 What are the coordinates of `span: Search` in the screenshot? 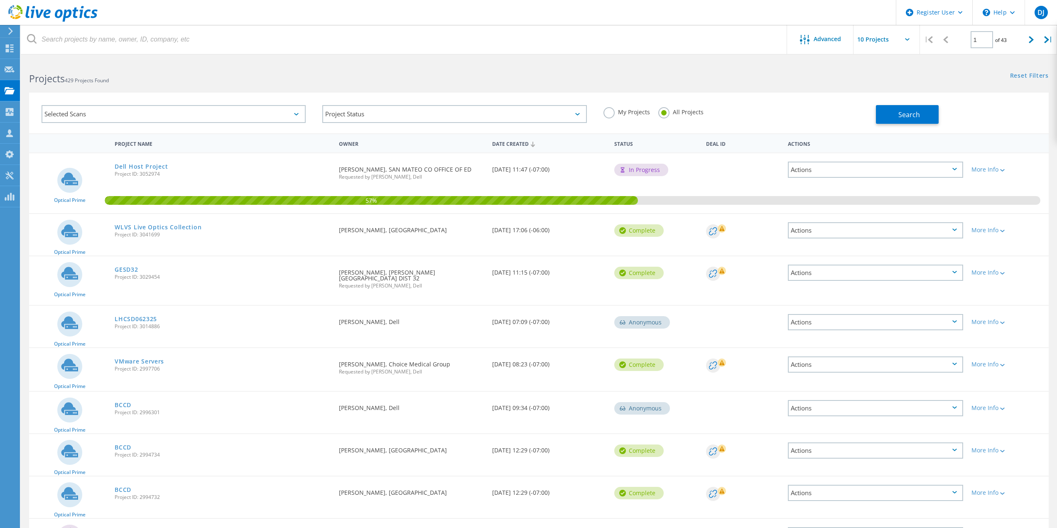 It's located at (910, 115).